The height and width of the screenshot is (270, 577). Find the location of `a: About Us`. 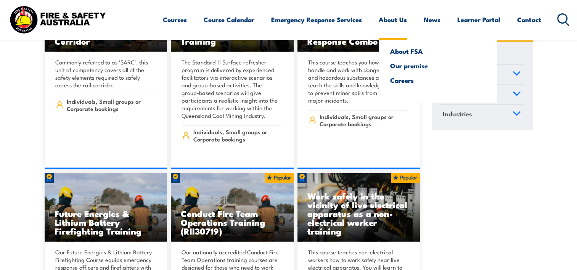

a: About Us is located at coordinates (393, 19).